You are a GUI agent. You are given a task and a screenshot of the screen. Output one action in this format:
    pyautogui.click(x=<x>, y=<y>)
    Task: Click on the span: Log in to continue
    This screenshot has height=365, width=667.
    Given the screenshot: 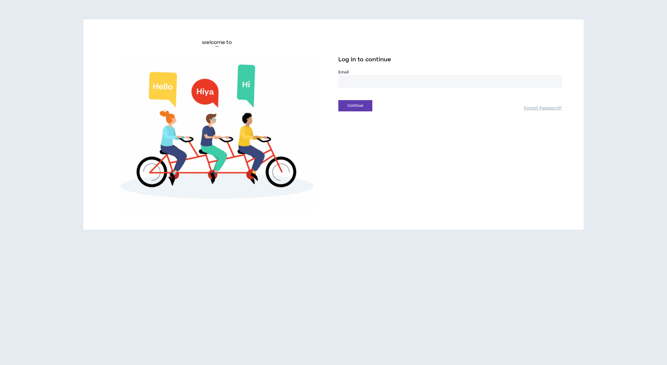 What is the action you would take?
    pyautogui.click(x=365, y=59)
    